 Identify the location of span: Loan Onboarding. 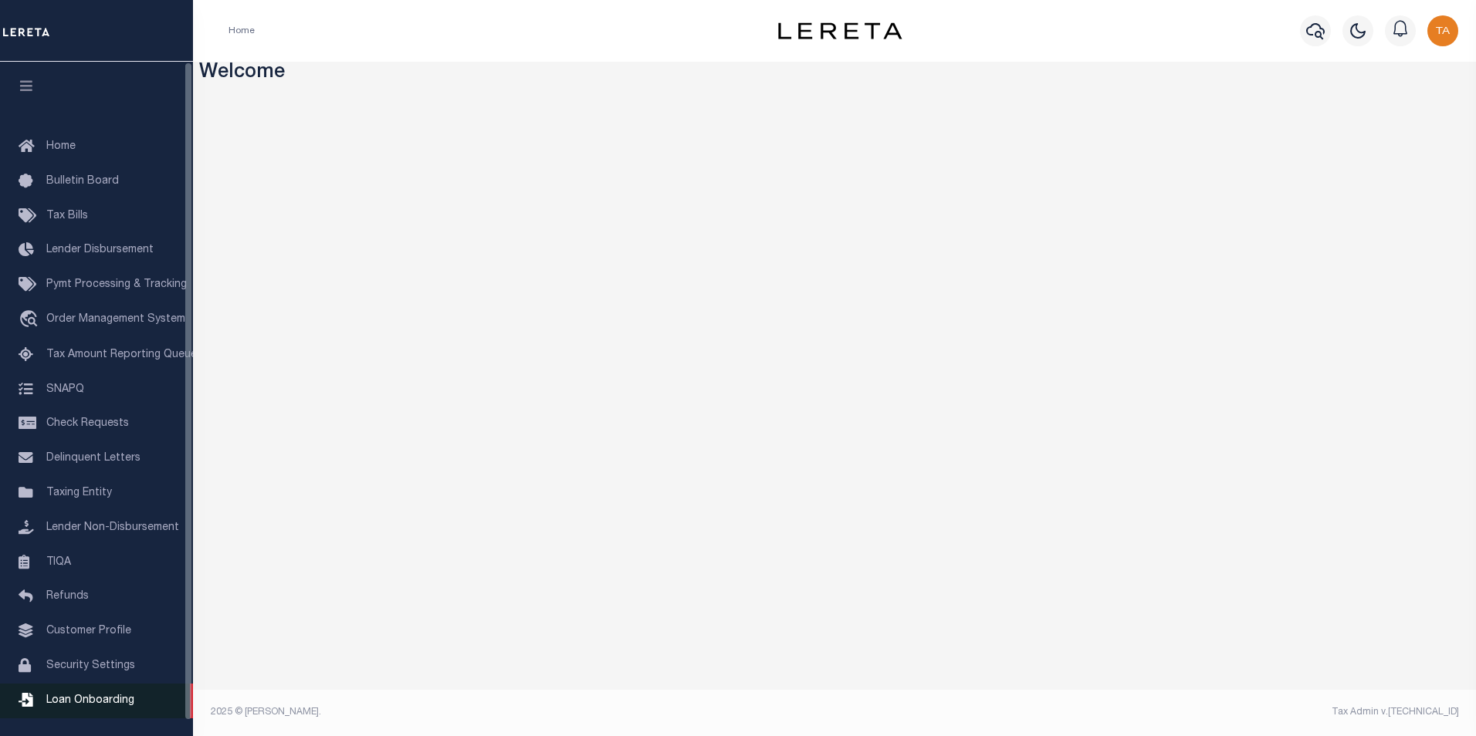
(90, 701).